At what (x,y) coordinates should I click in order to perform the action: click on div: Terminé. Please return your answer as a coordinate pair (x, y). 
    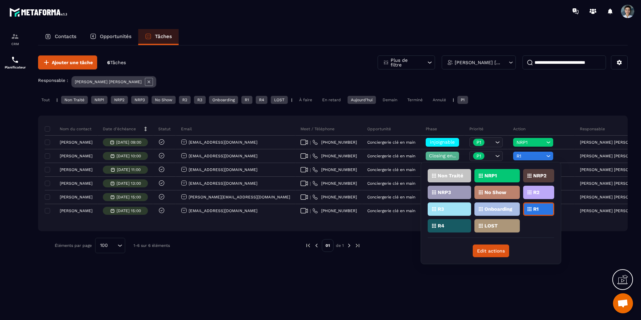
    Looking at the image, I should click on (415, 100).